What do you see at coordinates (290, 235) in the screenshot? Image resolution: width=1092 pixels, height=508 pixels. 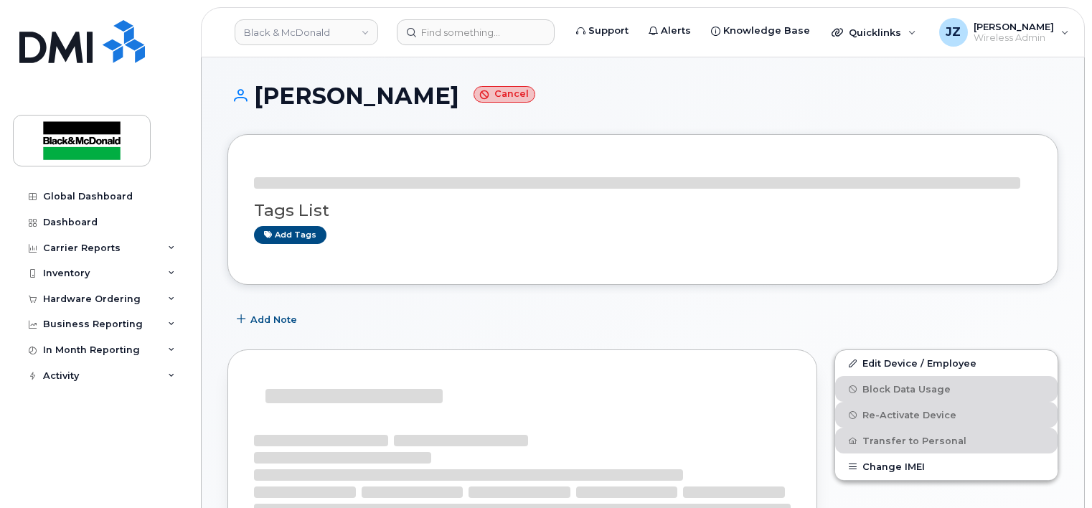 I see `a: Add tags` at bounding box center [290, 235].